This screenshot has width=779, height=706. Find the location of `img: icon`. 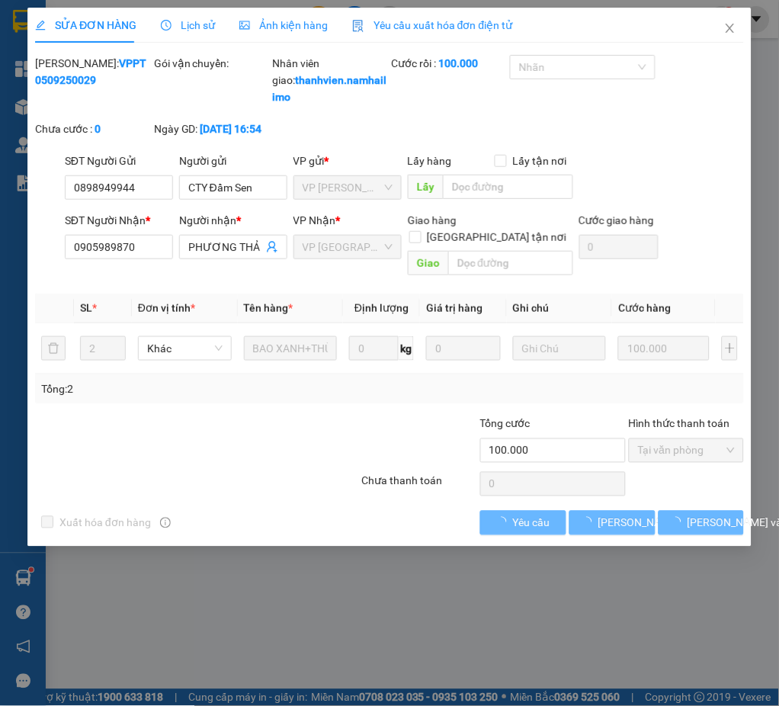

img: icon is located at coordinates (358, 26).